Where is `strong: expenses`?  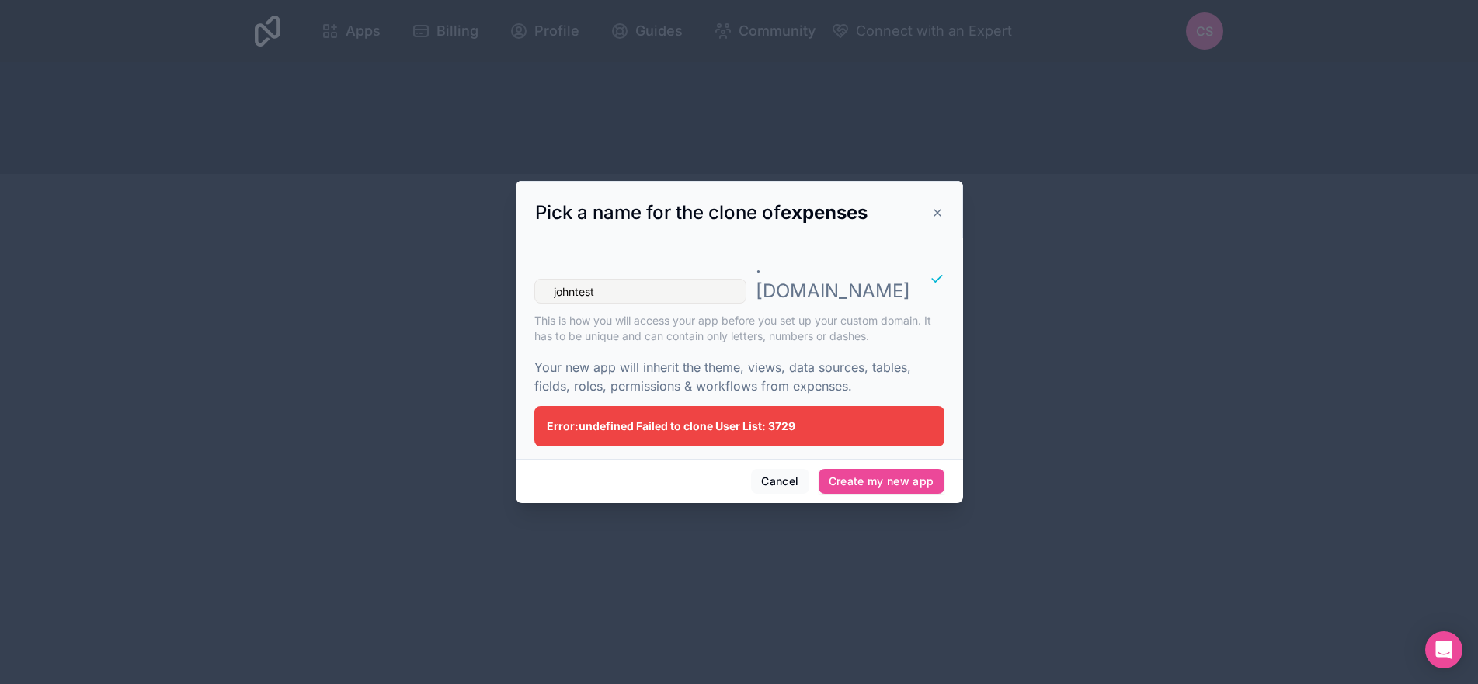
strong: expenses is located at coordinates (824, 212).